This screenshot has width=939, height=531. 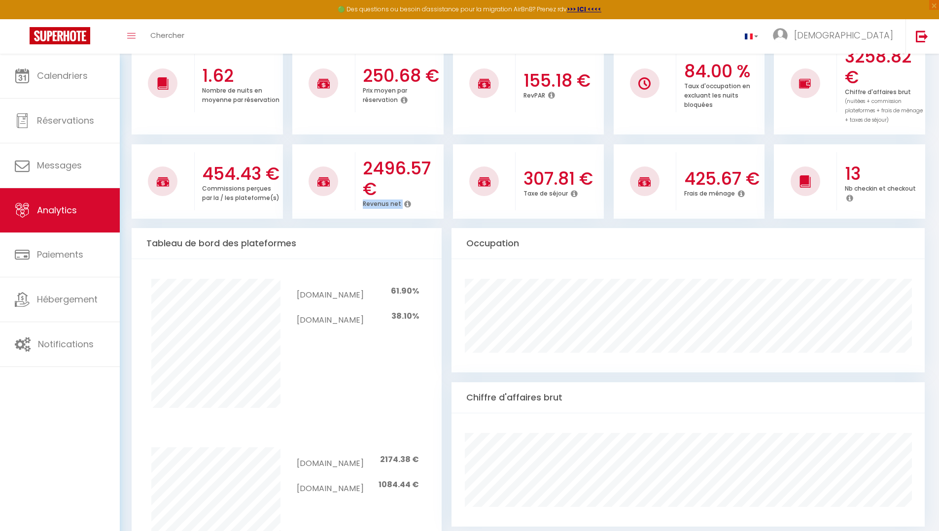 What do you see at coordinates (241, 192) in the screenshot?
I see `p: Commissions perçues par la / les plateforme(s)` at bounding box center [241, 192].